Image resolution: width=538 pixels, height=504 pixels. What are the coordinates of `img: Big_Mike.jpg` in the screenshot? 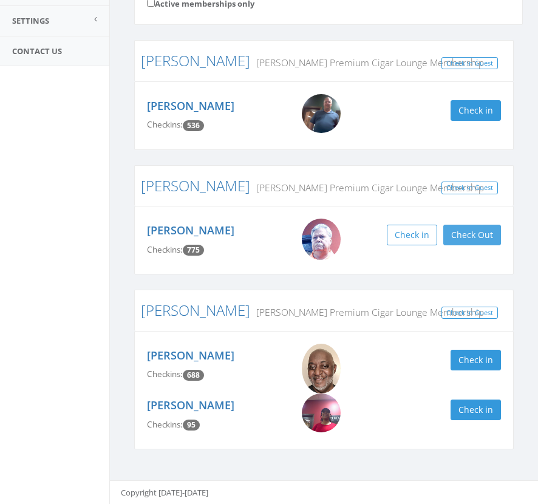 It's located at (321, 239).